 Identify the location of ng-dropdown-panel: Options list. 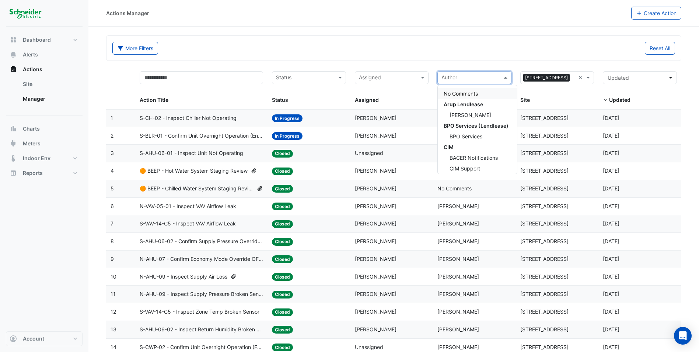
(477, 129).